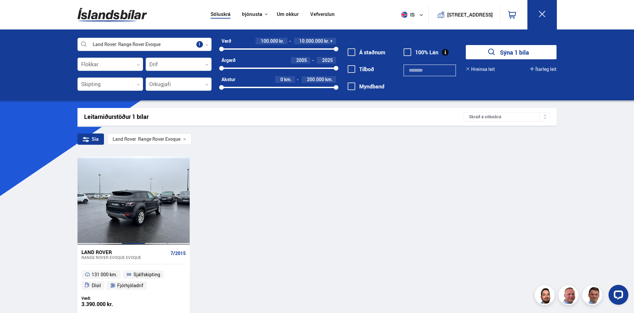  I want to click on span: Range Rover Evoque, so click(146, 139).